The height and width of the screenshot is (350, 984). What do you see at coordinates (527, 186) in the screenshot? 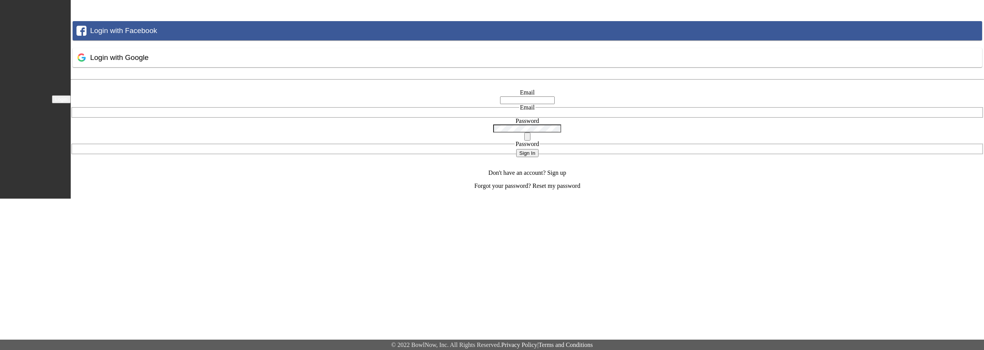
I see `p: Forgot your password?` at bounding box center [527, 186].